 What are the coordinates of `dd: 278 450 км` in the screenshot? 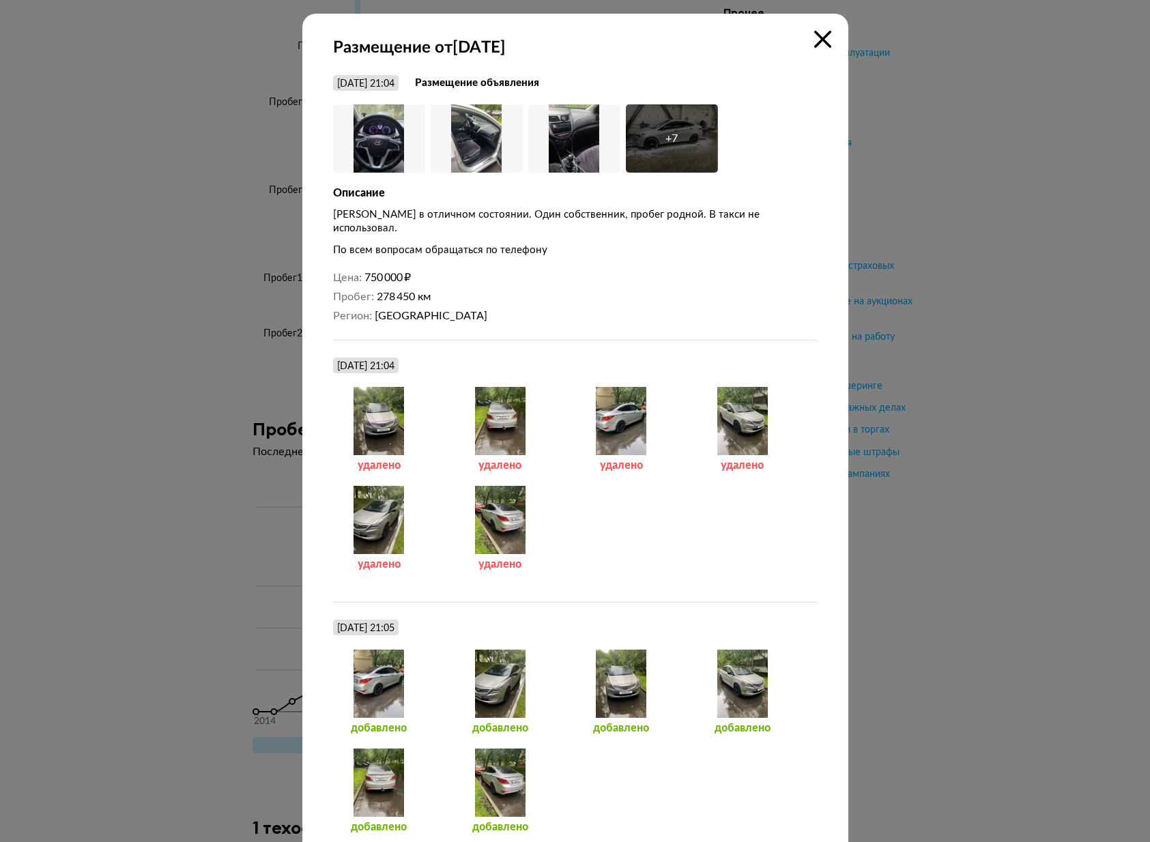 It's located at (597, 297).